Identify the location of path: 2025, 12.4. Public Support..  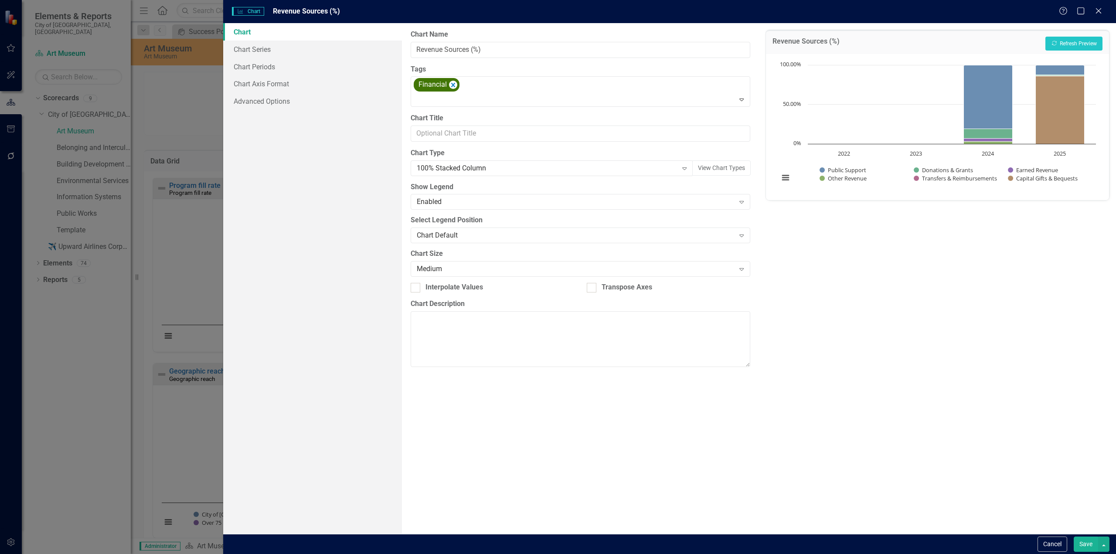
(1059, 70).